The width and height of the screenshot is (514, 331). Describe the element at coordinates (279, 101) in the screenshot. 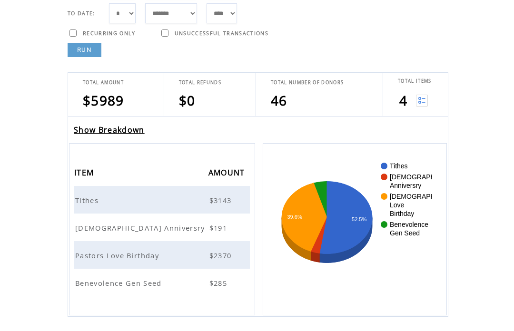

I see `span: 46` at that location.